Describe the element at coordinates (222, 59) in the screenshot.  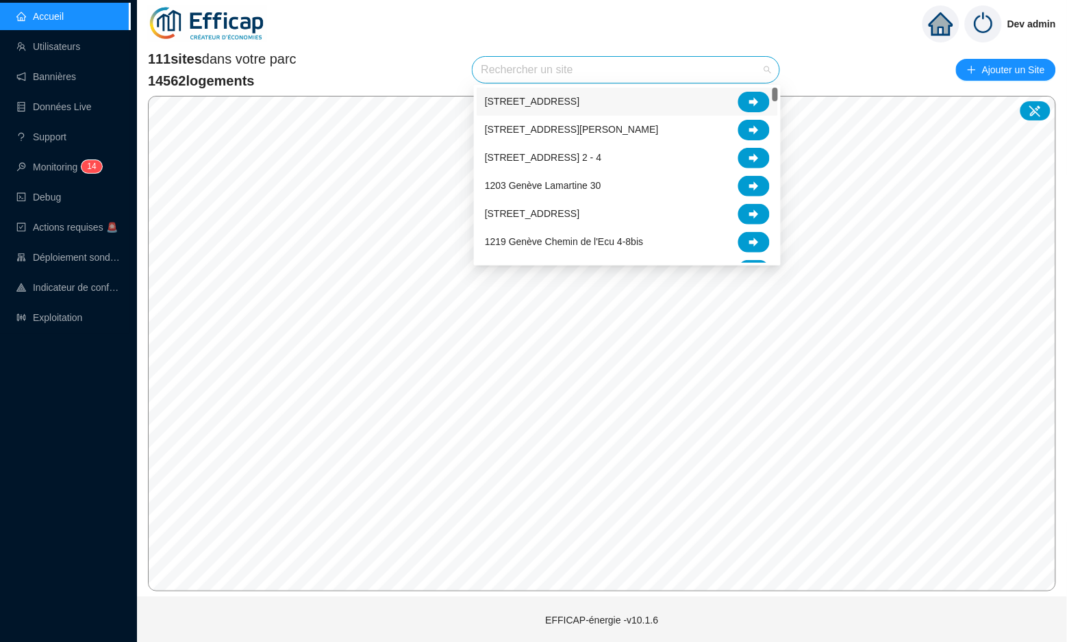
I see `span: dans votre parc` at that location.